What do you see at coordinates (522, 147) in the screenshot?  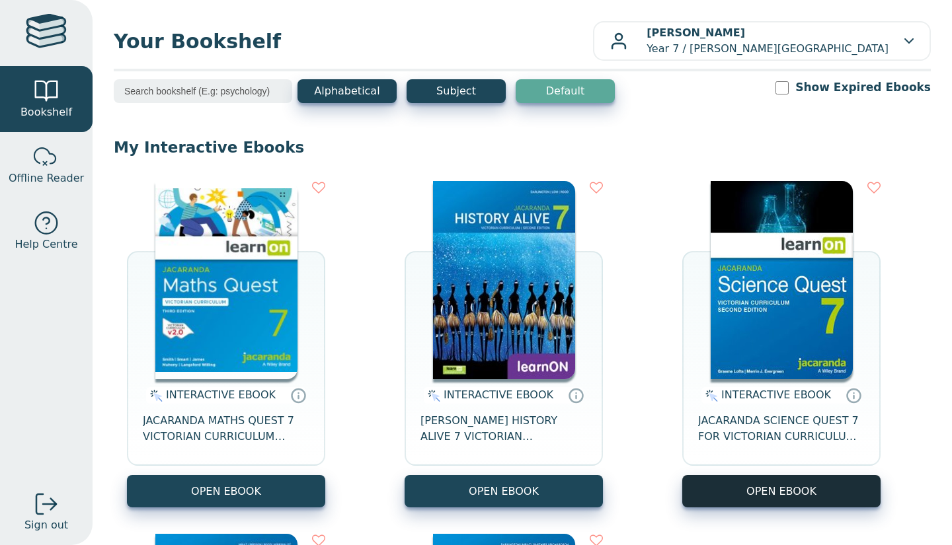 I see `p: My Interactive Ebooks` at bounding box center [522, 147].